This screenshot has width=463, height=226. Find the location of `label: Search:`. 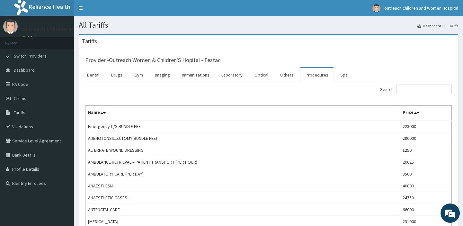

label: Search: is located at coordinates (416, 89).